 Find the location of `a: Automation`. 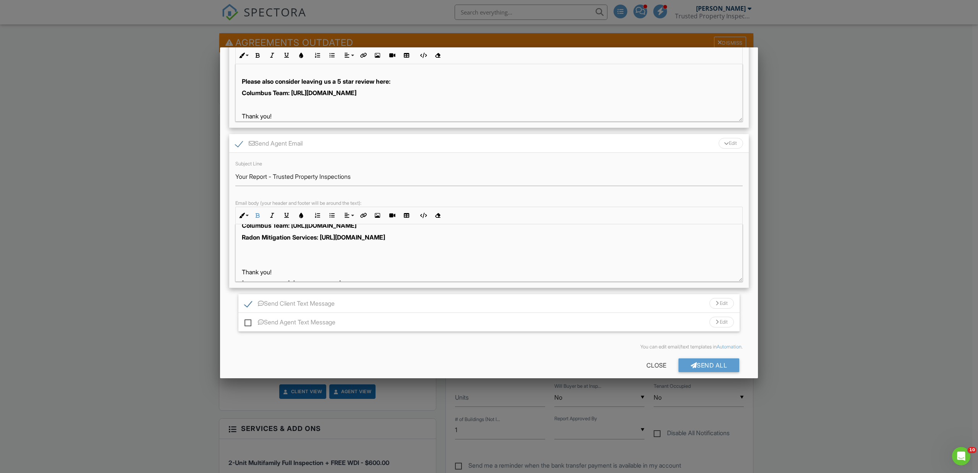

a: Automation is located at coordinates (729, 346).